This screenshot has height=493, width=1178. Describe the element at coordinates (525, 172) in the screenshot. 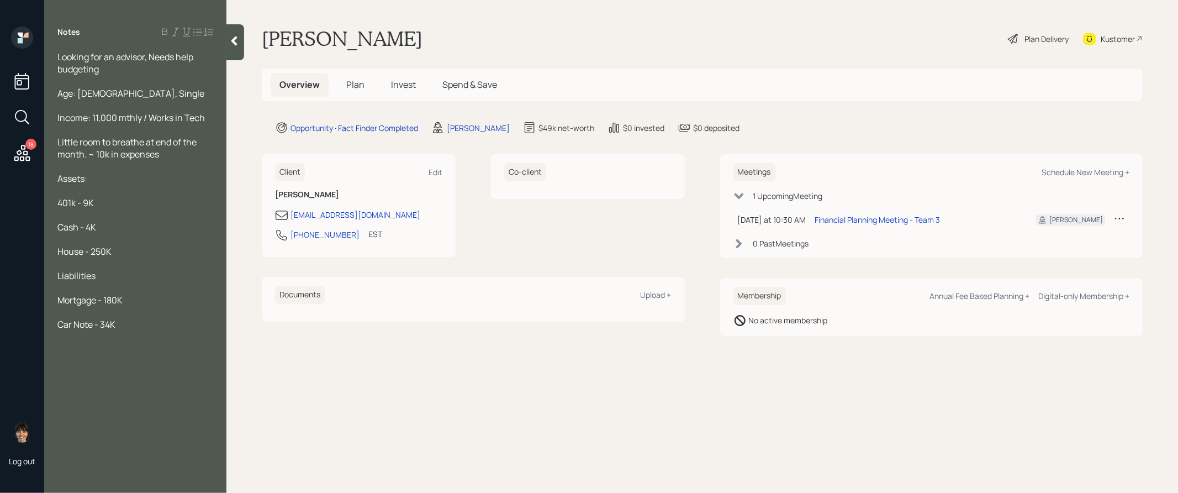

I see `h6: Co-client` at that location.